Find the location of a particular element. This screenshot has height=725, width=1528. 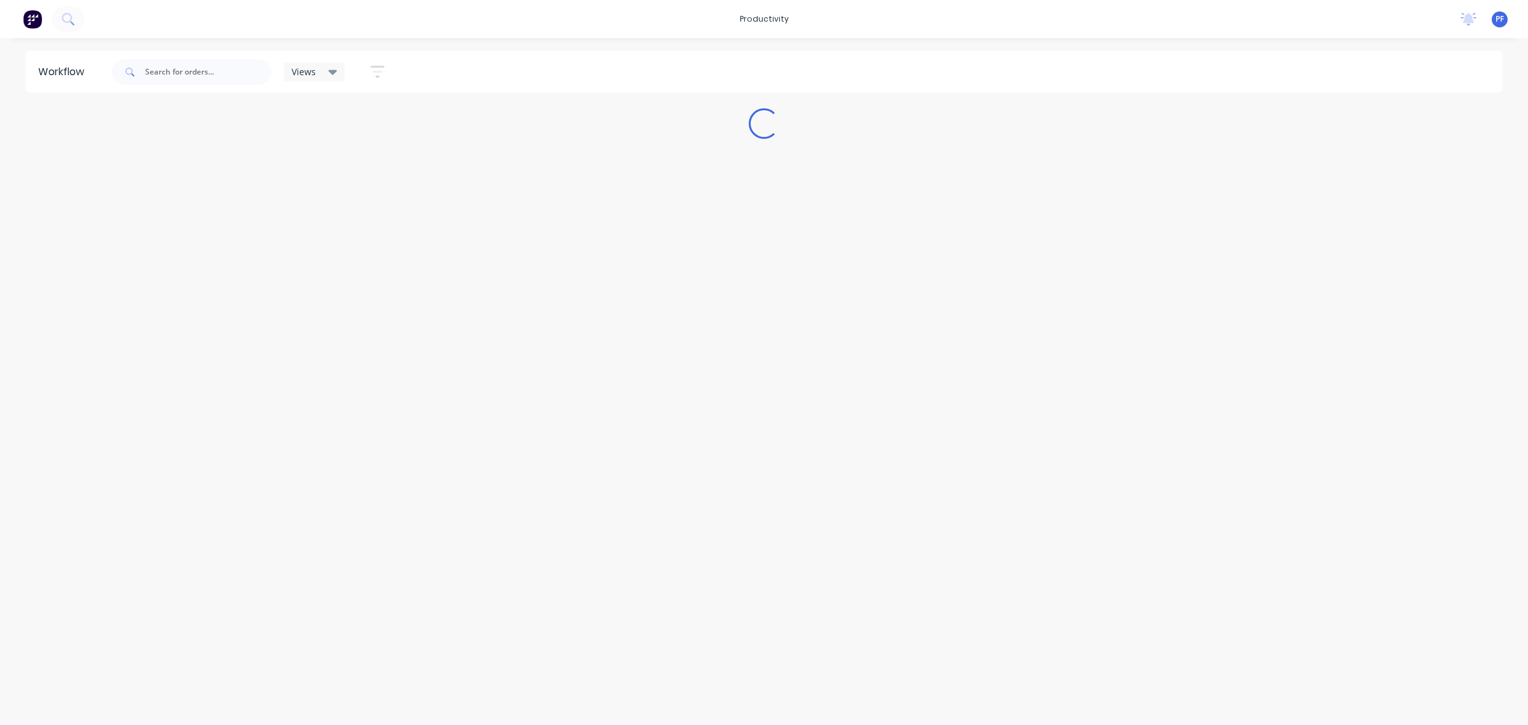

span: Views is located at coordinates (304, 71).